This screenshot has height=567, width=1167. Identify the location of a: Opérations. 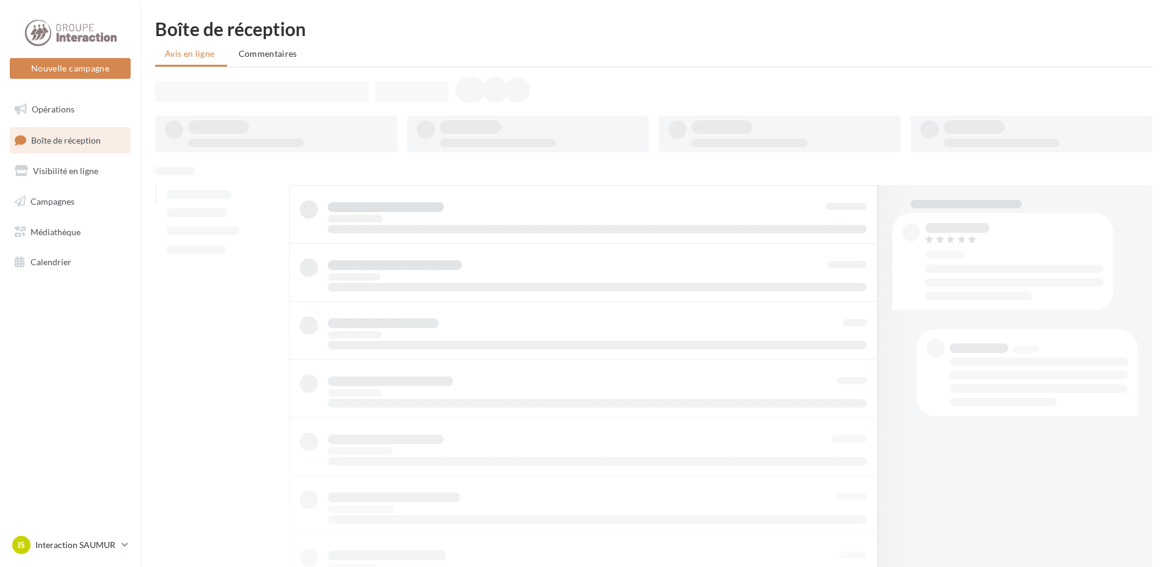
(70, 109).